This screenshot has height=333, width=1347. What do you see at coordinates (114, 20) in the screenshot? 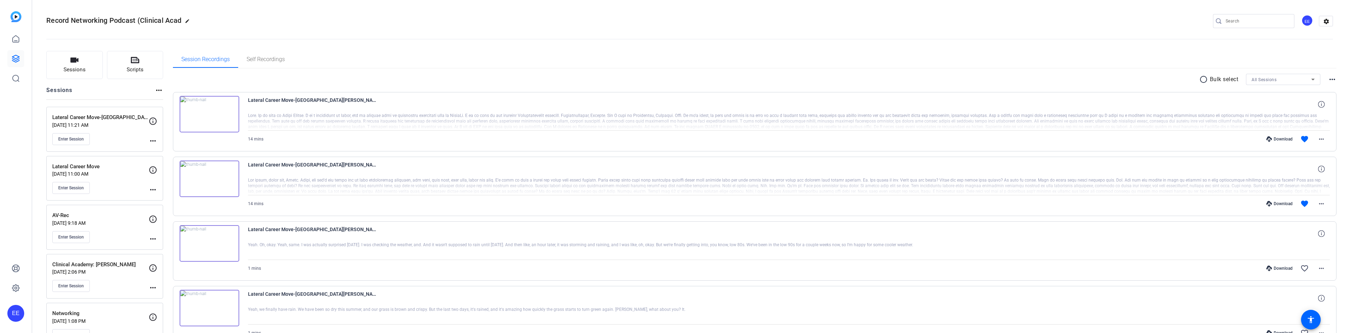
I see `span: Record Networking Podcast (Clinical Acad` at bounding box center [114, 20].